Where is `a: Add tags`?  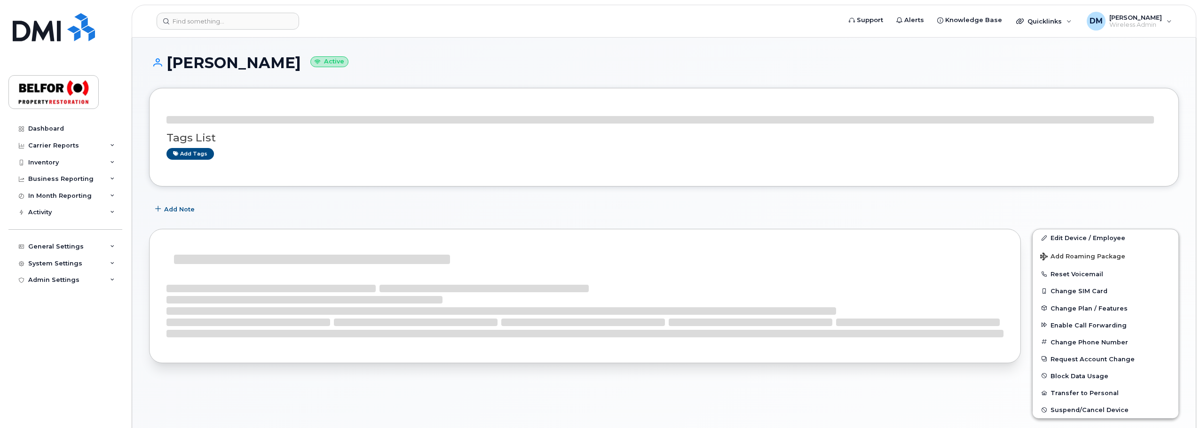
a: Add tags is located at coordinates (190, 154).